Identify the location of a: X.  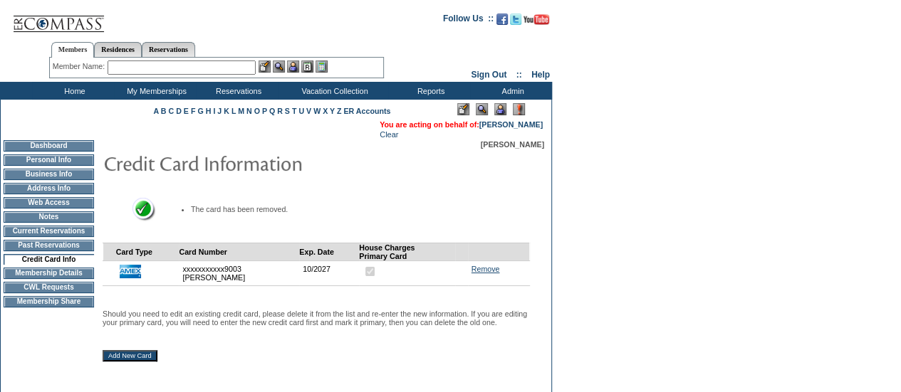
(325, 111).